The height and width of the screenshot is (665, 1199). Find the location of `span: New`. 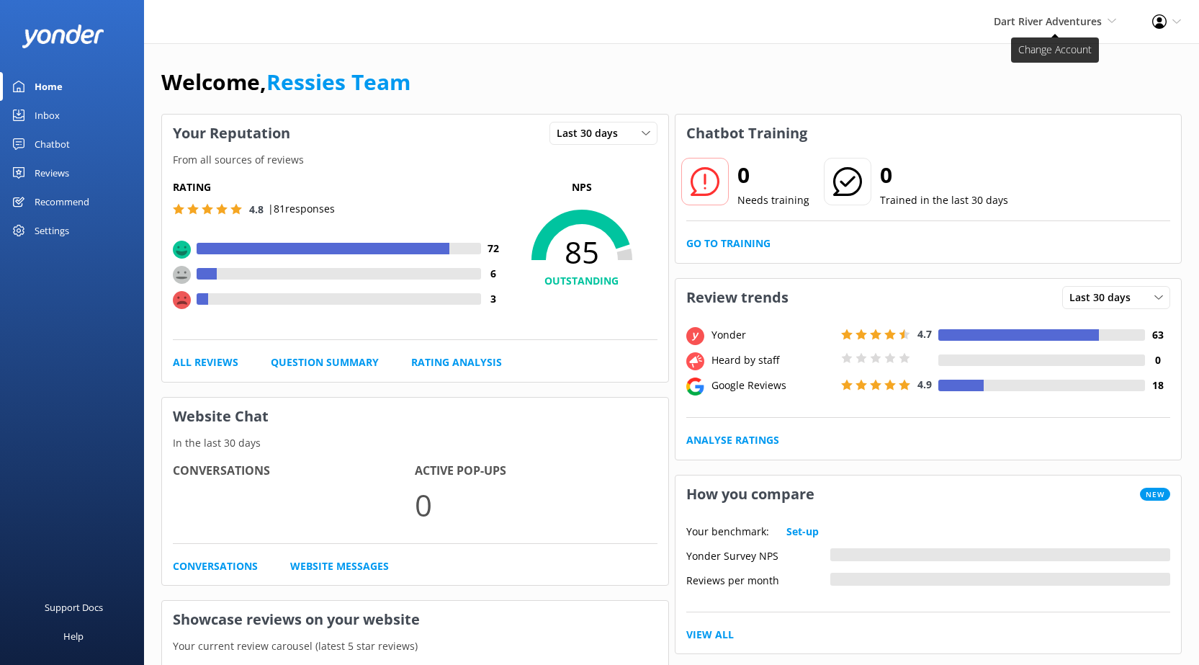

span: New is located at coordinates (1155, 494).